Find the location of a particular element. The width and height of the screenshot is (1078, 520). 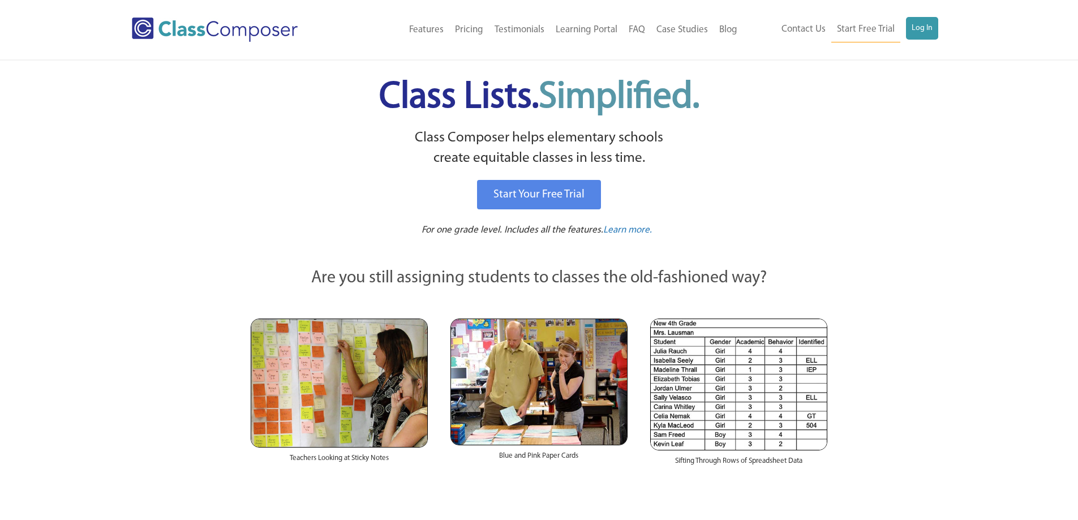

div: Sifting Through Rows of Spreadsheet Data is located at coordinates (738, 464).